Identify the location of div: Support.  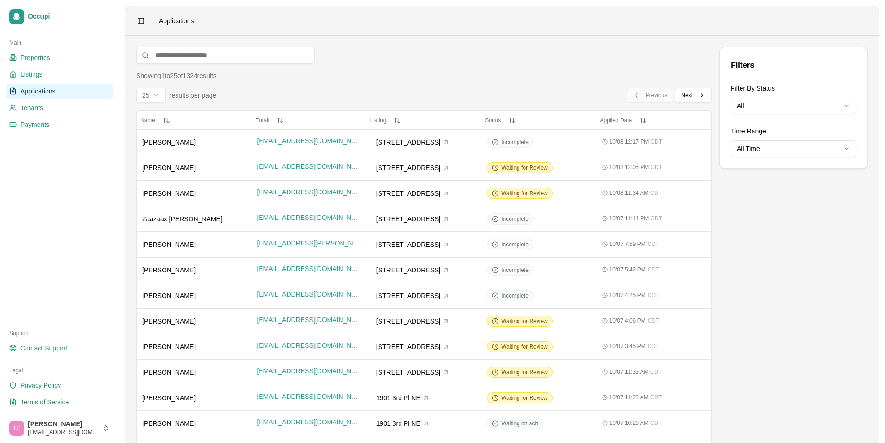
(59, 333).